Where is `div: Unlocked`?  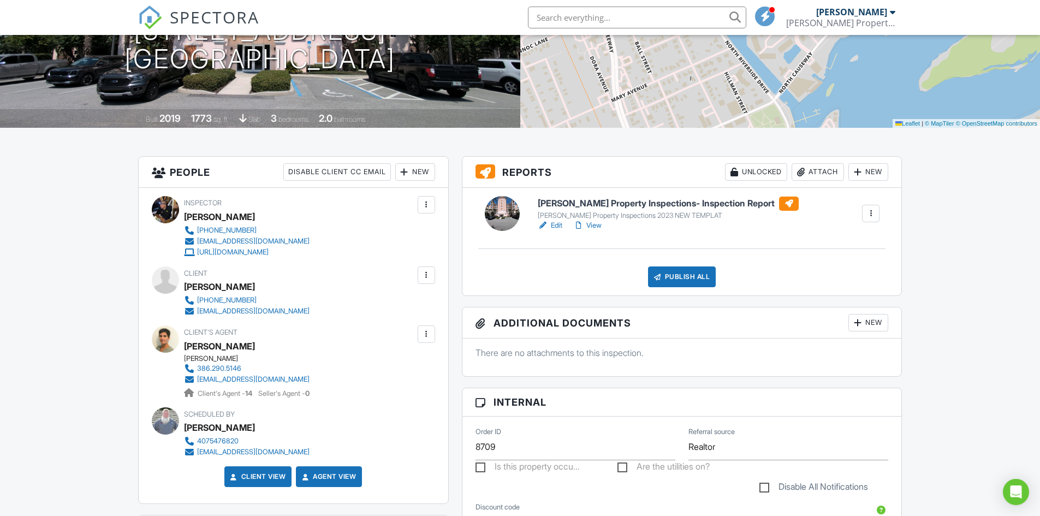
div: Unlocked is located at coordinates (756, 172).